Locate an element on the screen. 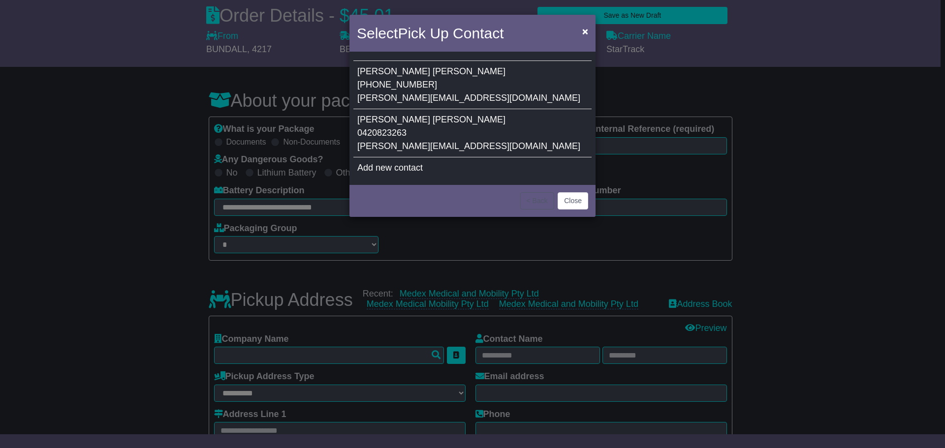  span: Add new contact is located at coordinates (390, 168).